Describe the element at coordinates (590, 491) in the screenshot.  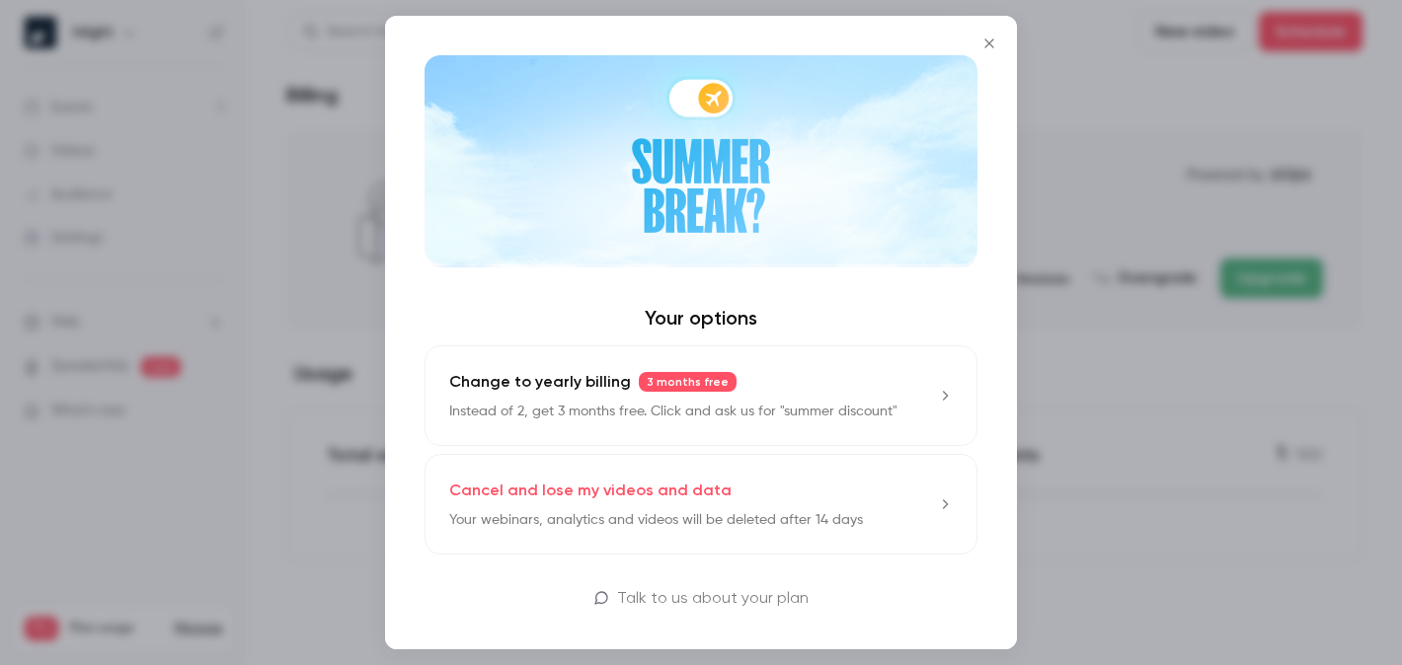
I see `p: Cancel and lose my videos and data` at that location.